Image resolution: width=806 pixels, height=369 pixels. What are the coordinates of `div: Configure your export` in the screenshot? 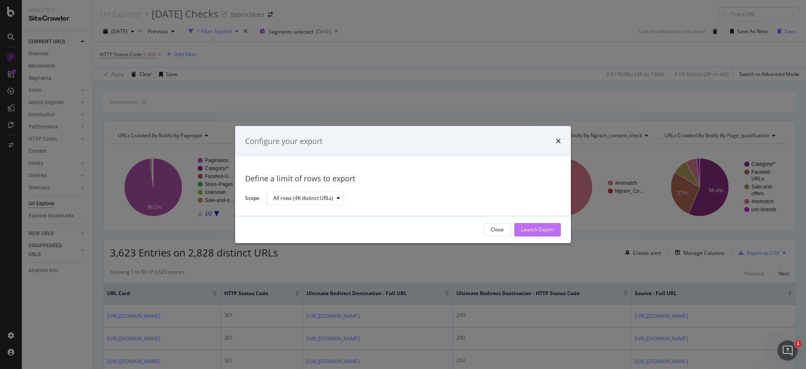 It's located at (284, 142).